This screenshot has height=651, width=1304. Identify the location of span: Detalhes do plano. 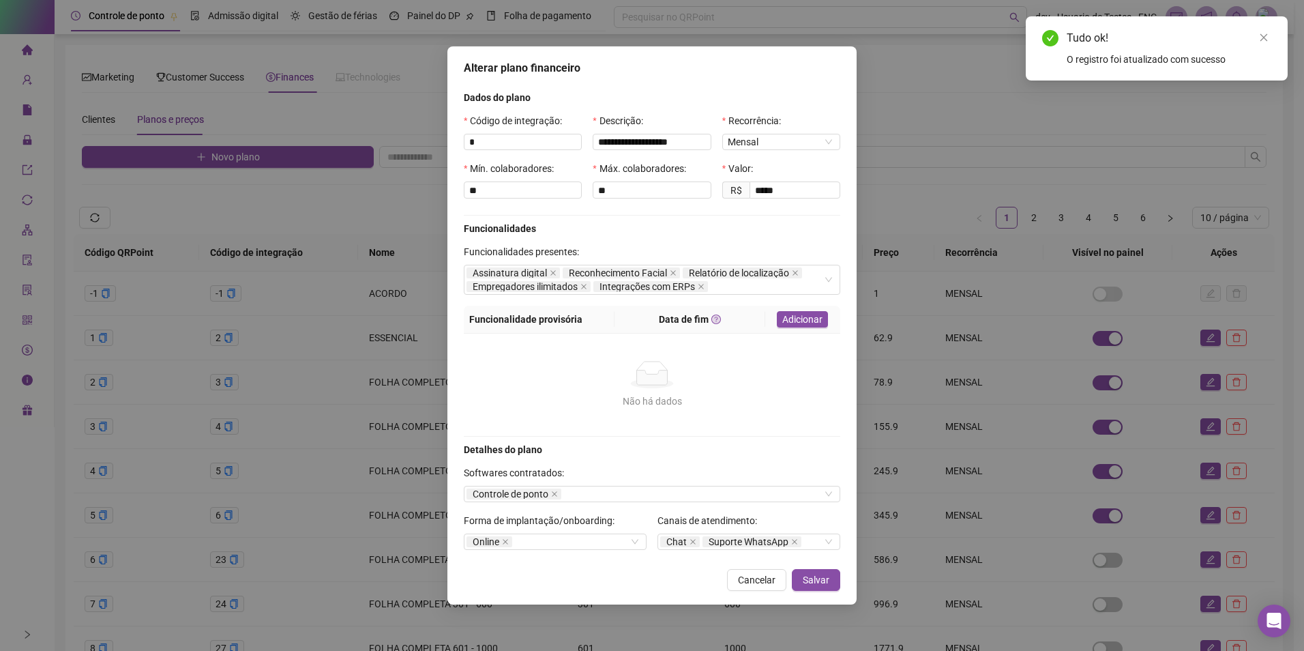
(503, 450).